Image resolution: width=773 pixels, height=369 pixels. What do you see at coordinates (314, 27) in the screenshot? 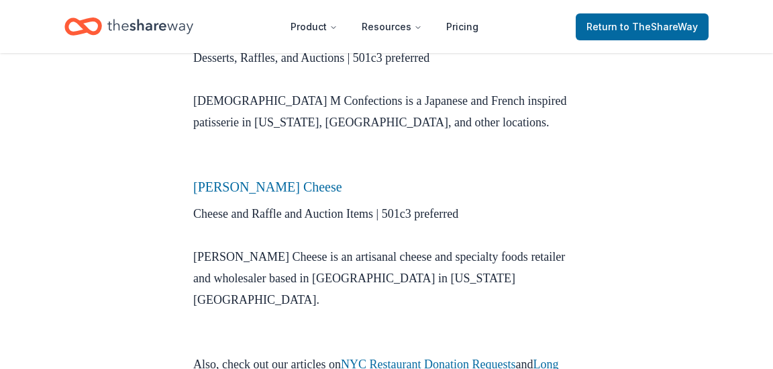
I see `button: Product` at bounding box center [314, 27].